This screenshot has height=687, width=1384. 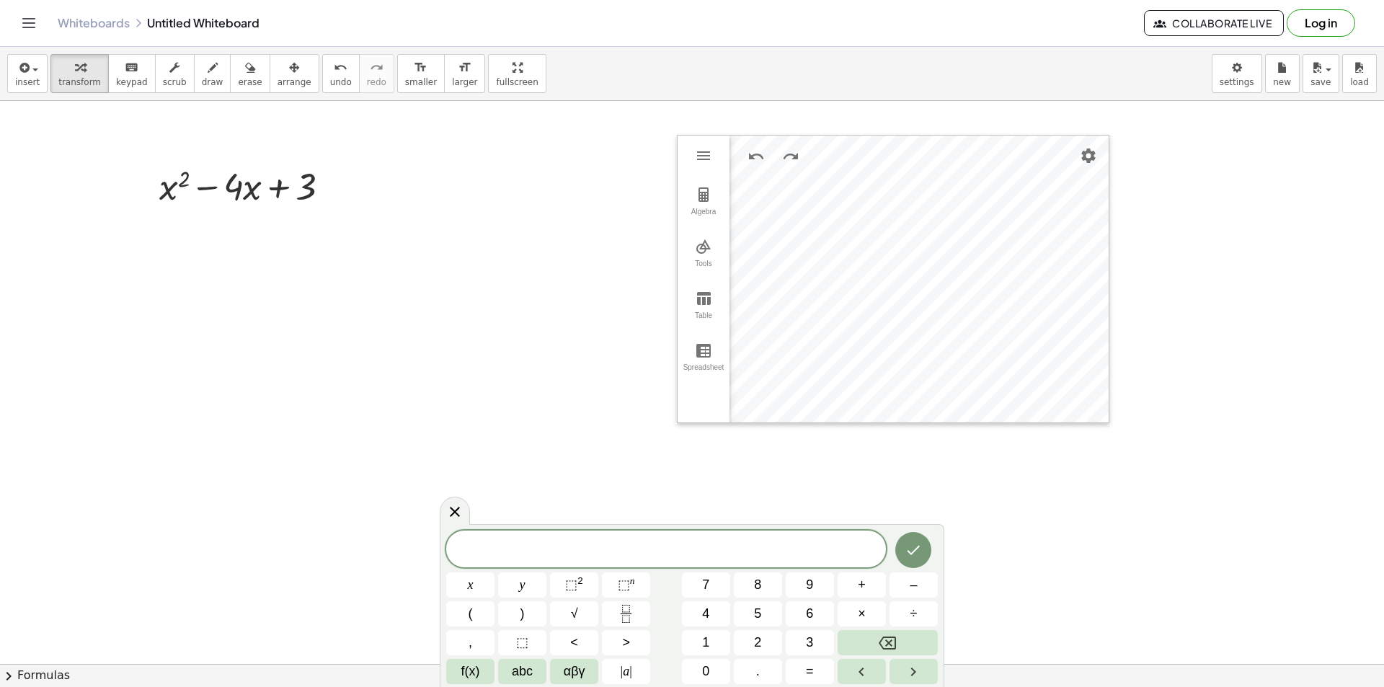 I want to click on span: transform, so click(x=79, y=82).